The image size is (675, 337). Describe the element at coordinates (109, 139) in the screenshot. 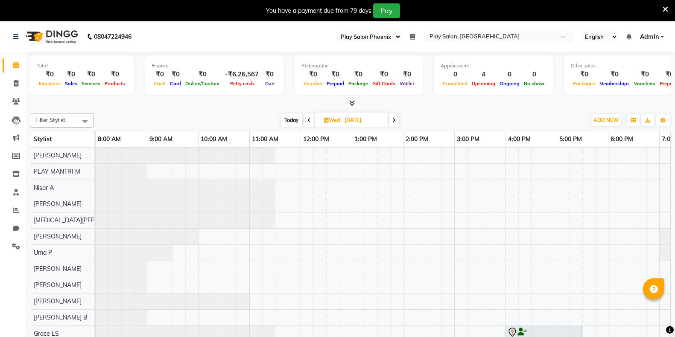

I see `a: 8:00 AM` at that location.